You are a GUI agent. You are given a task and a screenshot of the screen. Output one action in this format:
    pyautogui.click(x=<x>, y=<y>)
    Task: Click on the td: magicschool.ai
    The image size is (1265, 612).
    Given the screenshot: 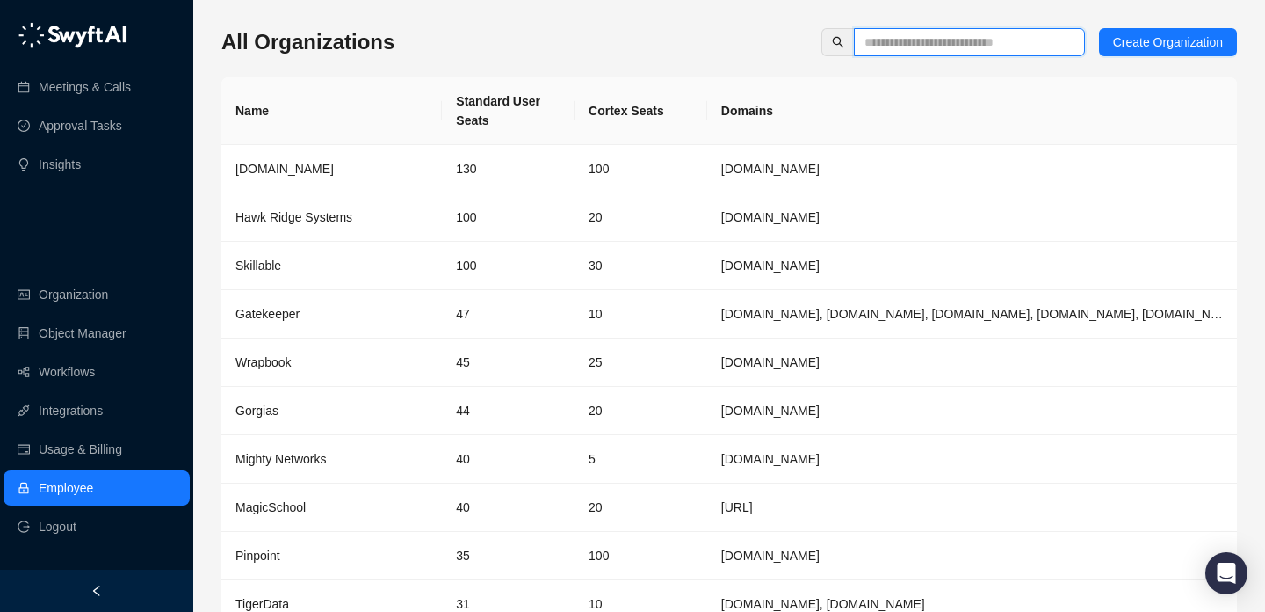 What is the action you would take?
    pyautogui.click(x=972, y=507)
    